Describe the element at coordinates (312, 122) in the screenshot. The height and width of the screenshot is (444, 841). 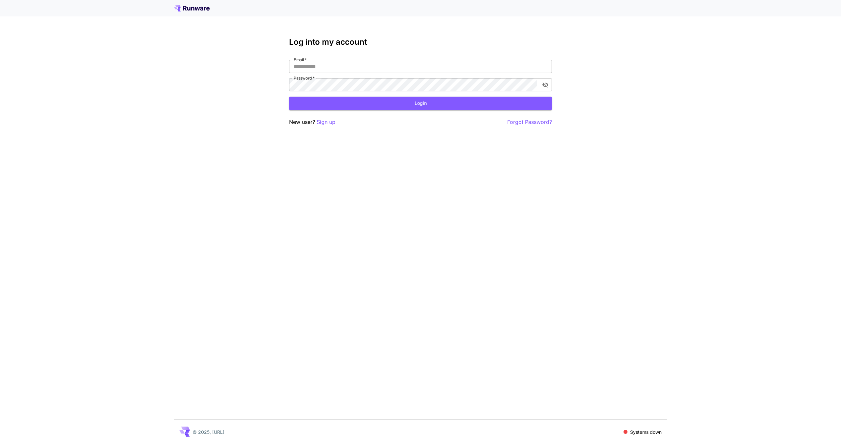
I see `p: New user?` at that location.